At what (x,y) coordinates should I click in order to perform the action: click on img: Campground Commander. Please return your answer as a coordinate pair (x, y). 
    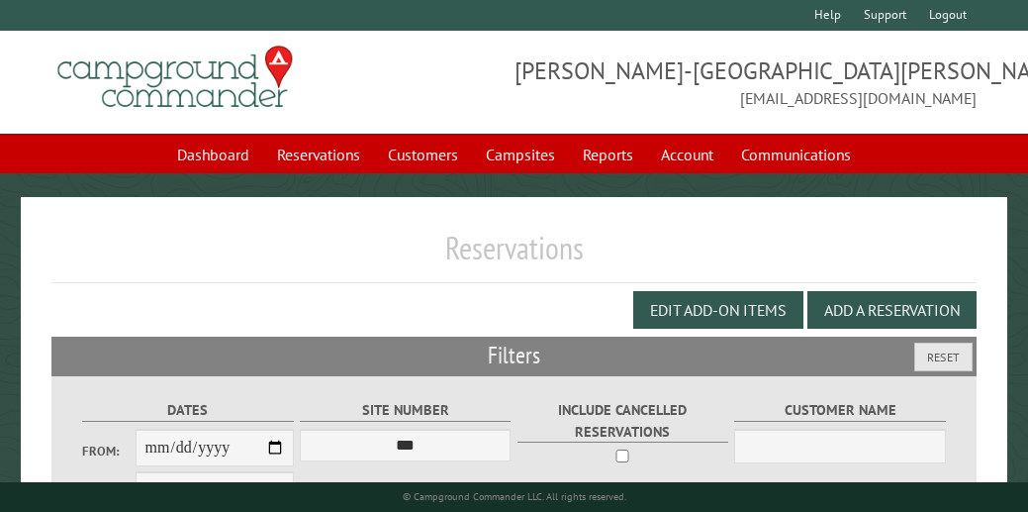
    Looking at the image, I should click on (175, 77).